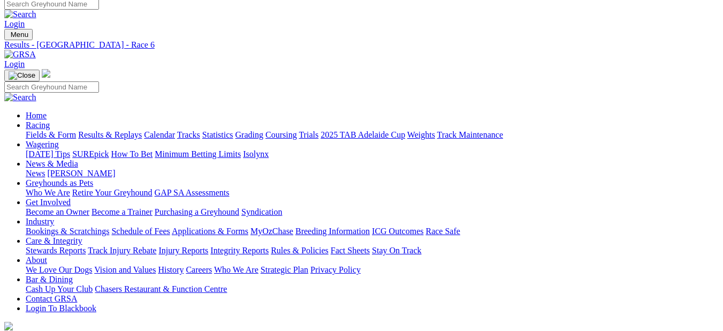  Describe the element at coordinates (37, 125) in the screenshot. I see `a: Racing` at that location.